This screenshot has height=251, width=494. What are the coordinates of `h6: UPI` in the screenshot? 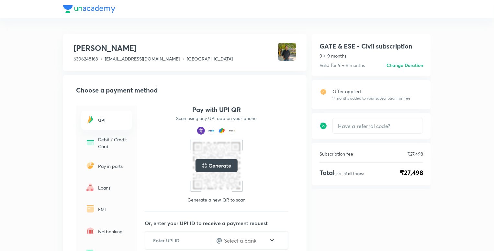 It's located at (113, 120).